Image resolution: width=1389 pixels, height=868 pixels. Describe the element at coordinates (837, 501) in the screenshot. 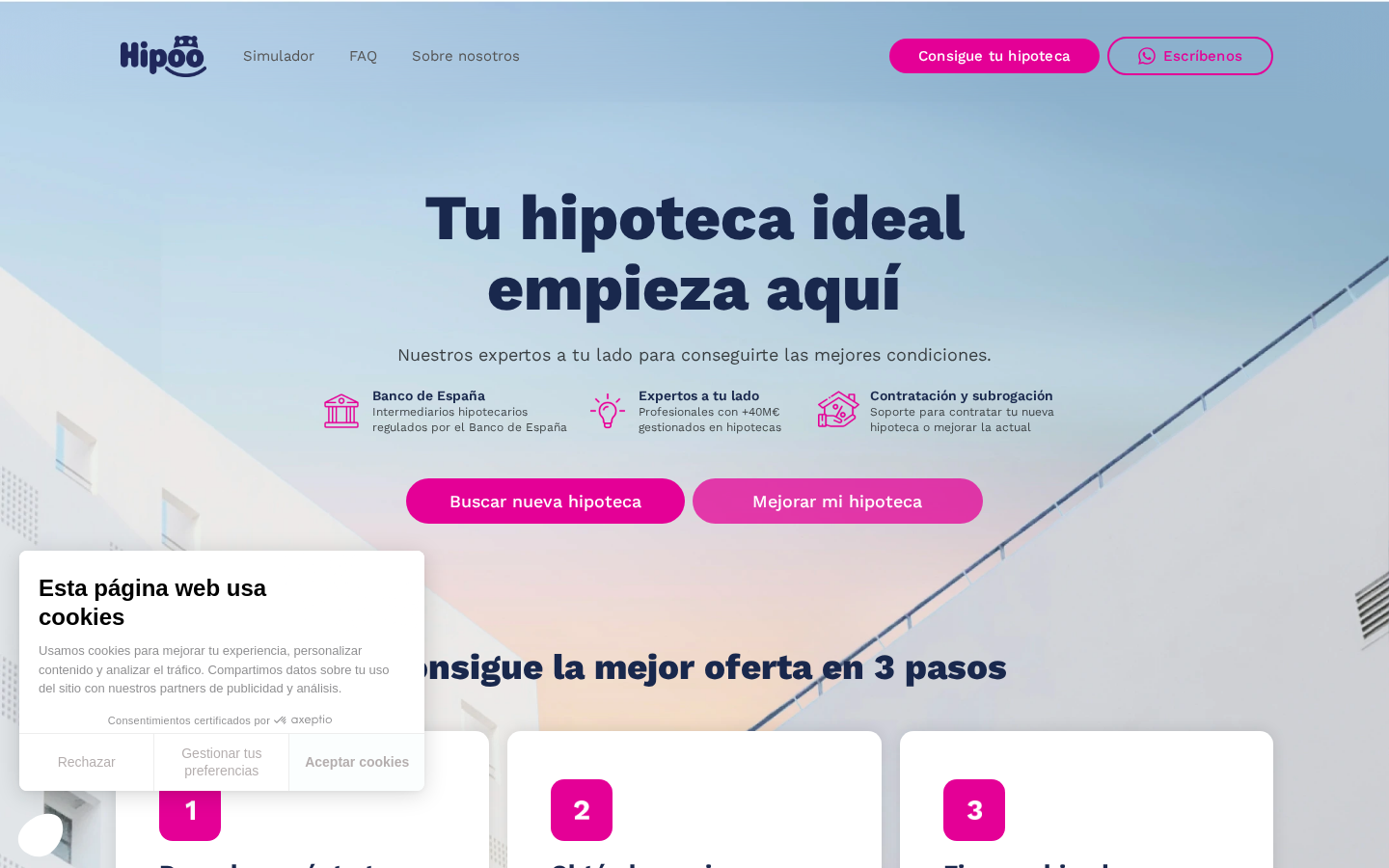

I see `a: Mejorar mi hipoteca` at that location.